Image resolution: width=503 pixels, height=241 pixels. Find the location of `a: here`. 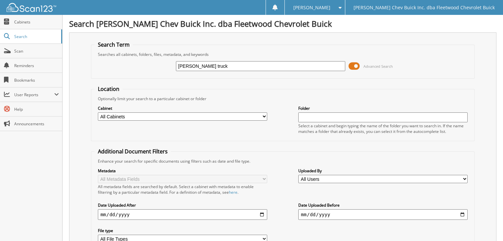

a: here is located at coordinates (233, 192).